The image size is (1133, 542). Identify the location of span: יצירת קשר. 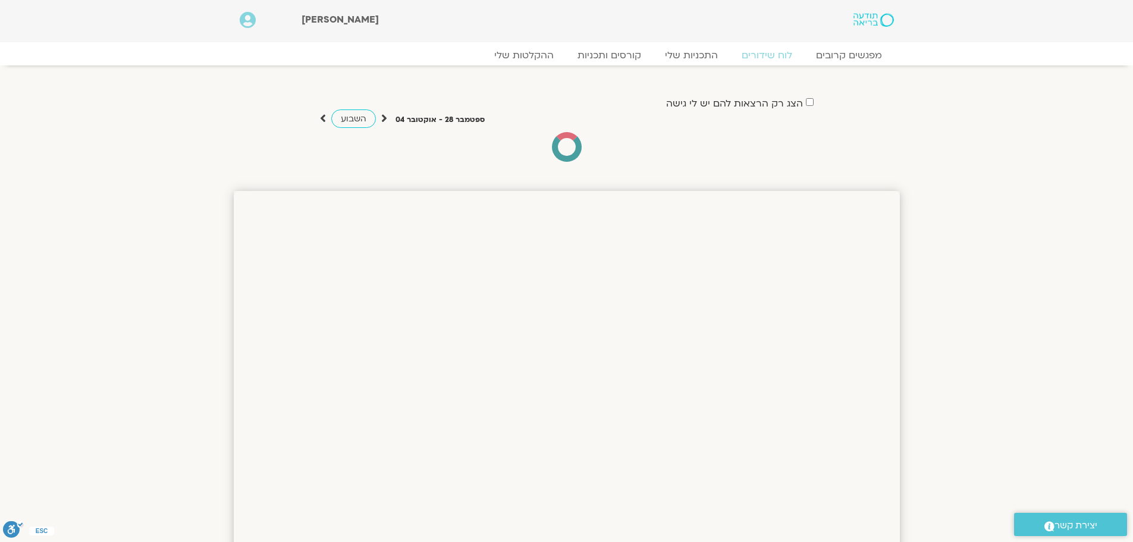
(1076, 525).